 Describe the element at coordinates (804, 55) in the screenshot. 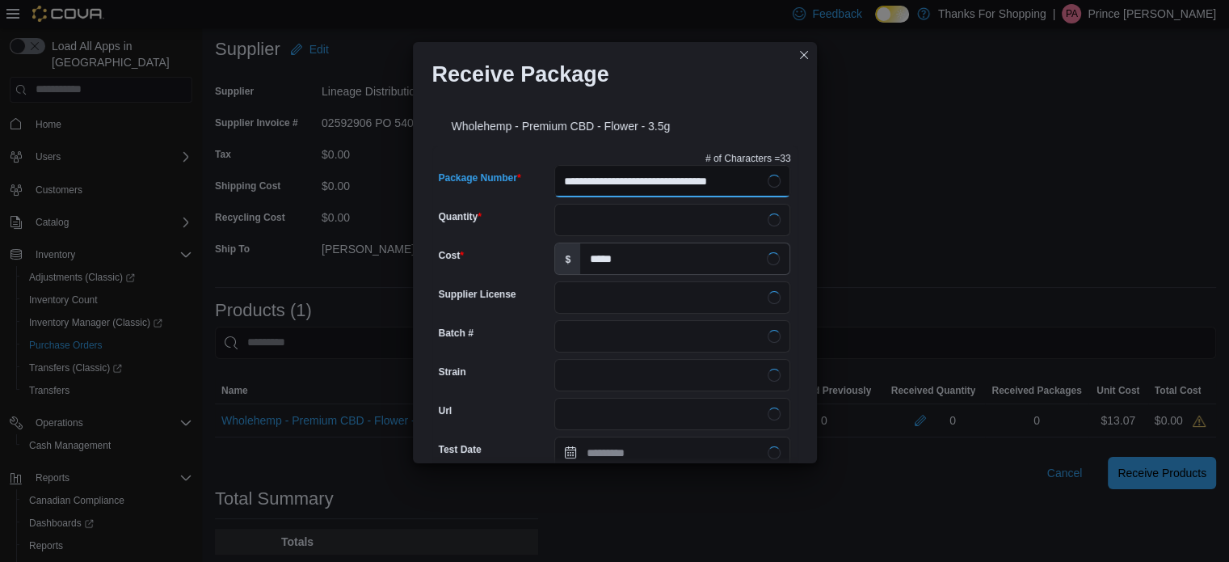

I see `button: Closes this modal window` at that location.